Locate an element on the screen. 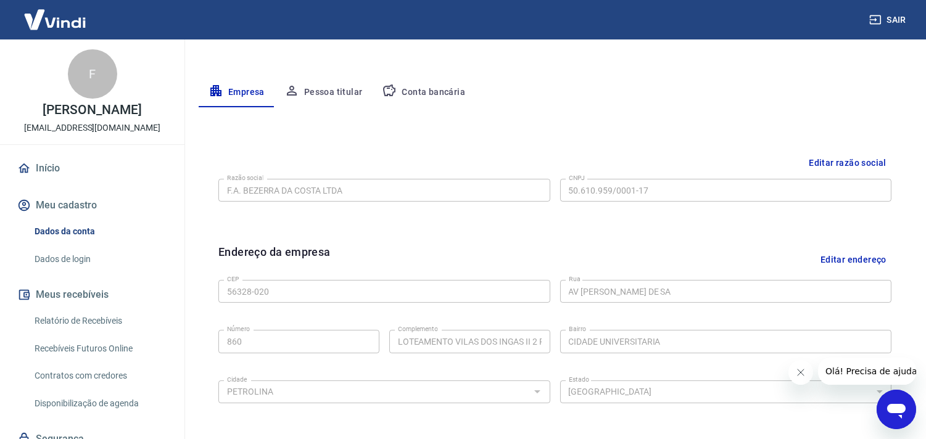  a: Início is located at coordinates (92, 168).